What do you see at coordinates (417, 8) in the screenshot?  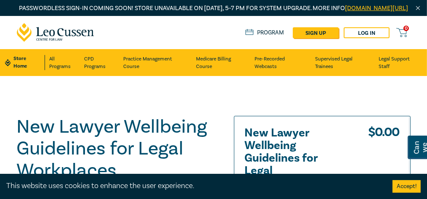 I see `div: Close` at bounding box center [417, 8].